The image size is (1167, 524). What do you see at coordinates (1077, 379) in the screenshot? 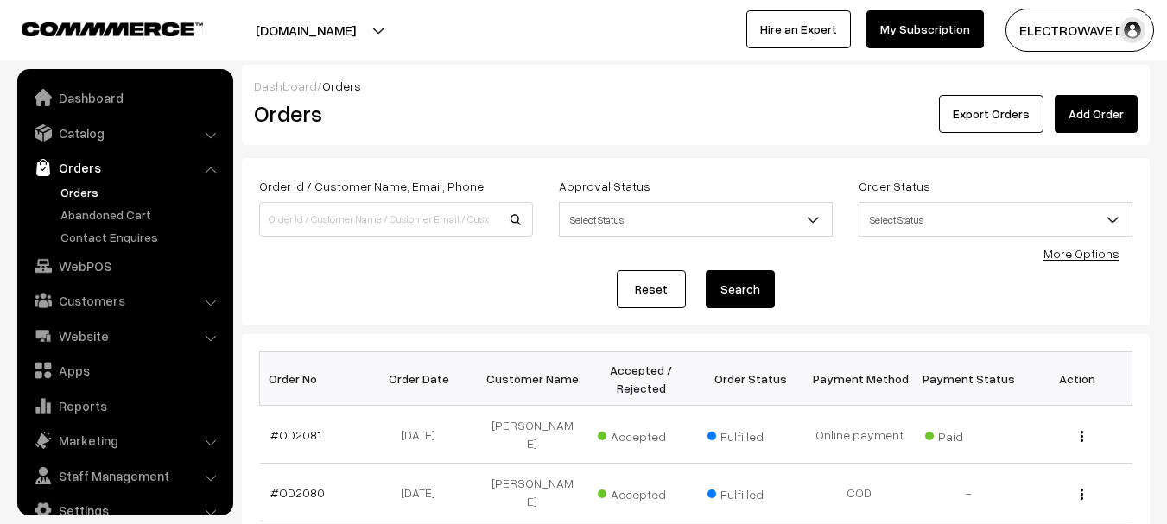
I see `th: Action` at bounding box center [1077, 379].